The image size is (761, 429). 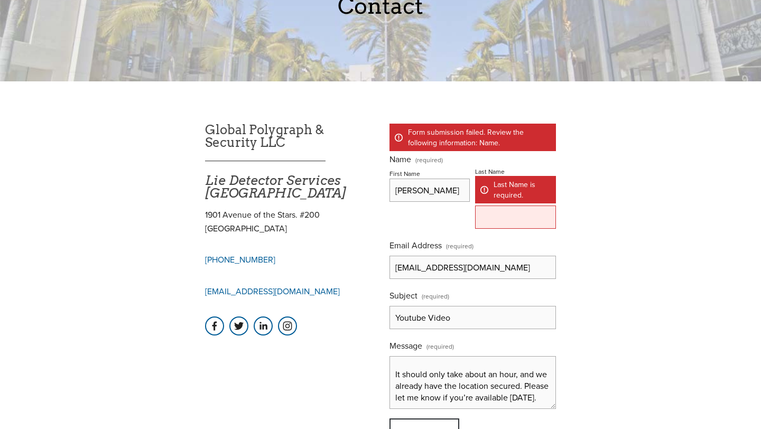 I want to click on div: First Name, so click(x=405, y=173).